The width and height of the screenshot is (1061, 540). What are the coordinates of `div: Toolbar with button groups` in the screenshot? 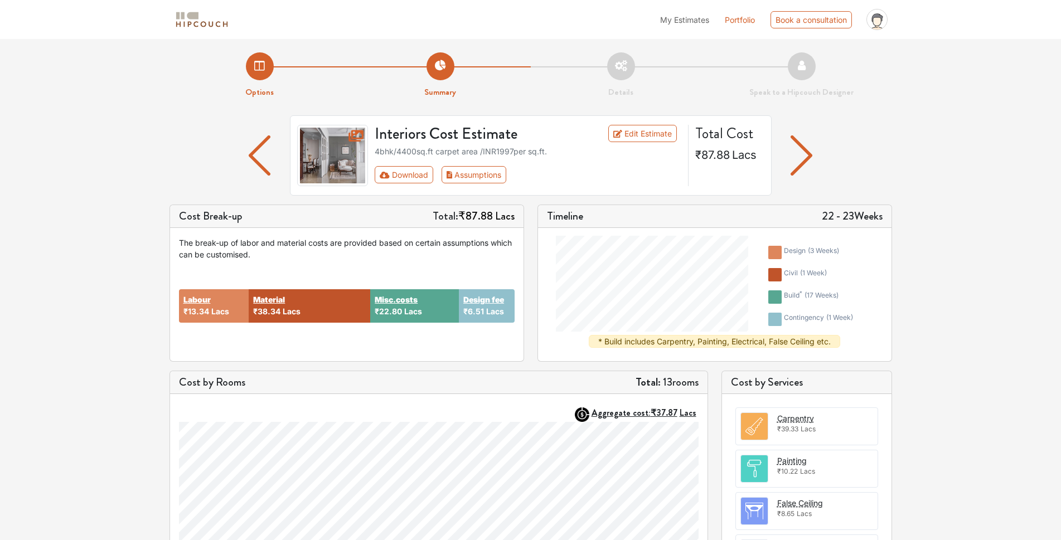 It's located at (528, 174).